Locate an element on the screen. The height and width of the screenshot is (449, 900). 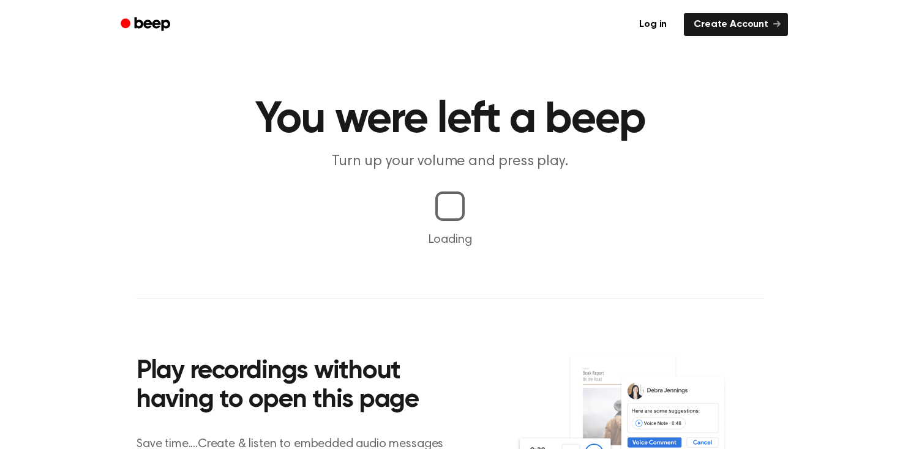
a: Create Account is located at coordinates (736, 24).